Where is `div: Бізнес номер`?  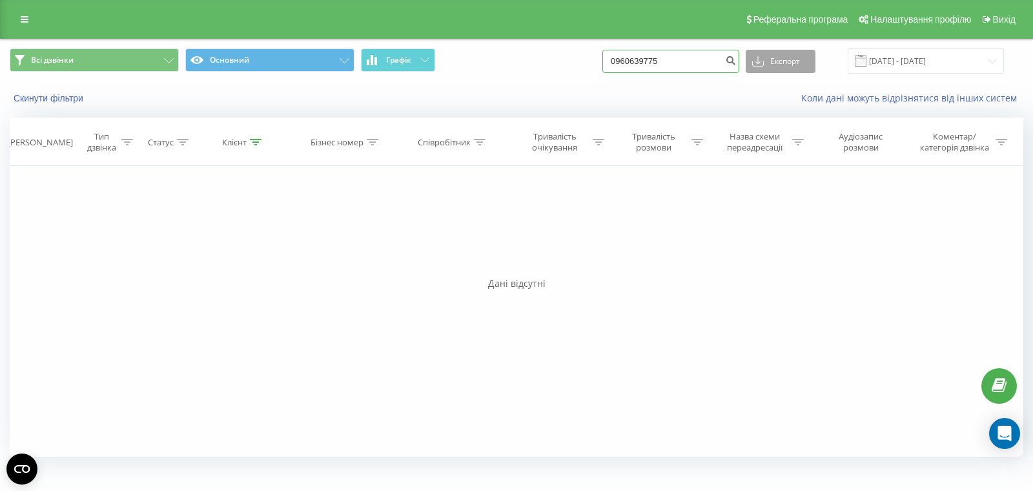 div: Бізнес номер is located at coordinates (337, 142).